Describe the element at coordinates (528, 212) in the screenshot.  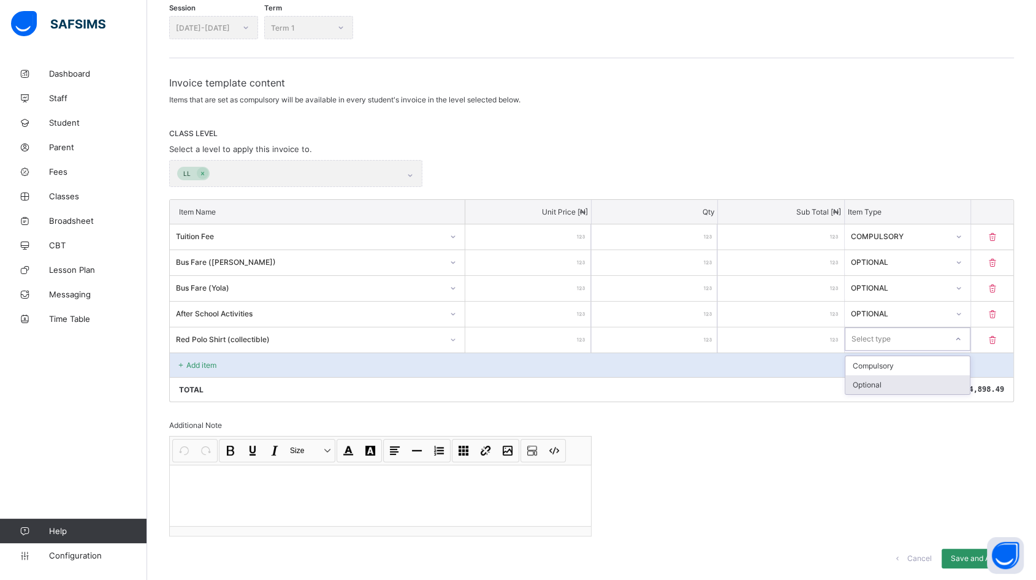
I see `p: Unit Price [ ₦ ]` at that location.